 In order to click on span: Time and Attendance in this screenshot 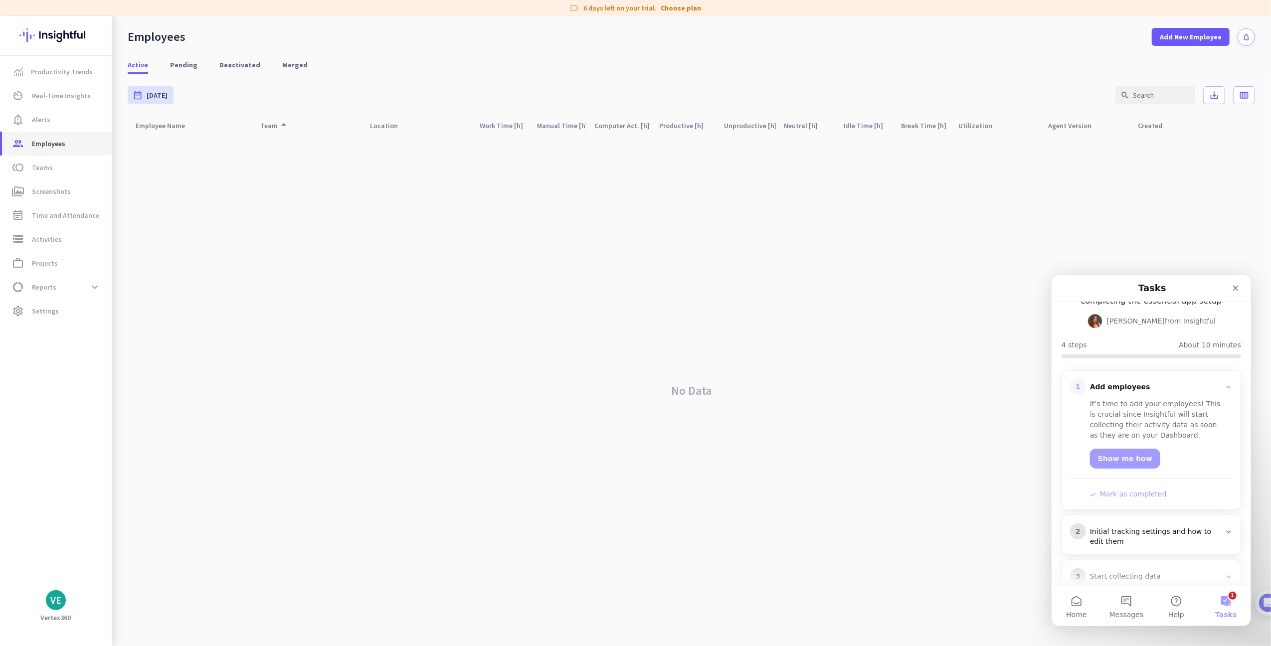, I will do `click(65, 215)`.